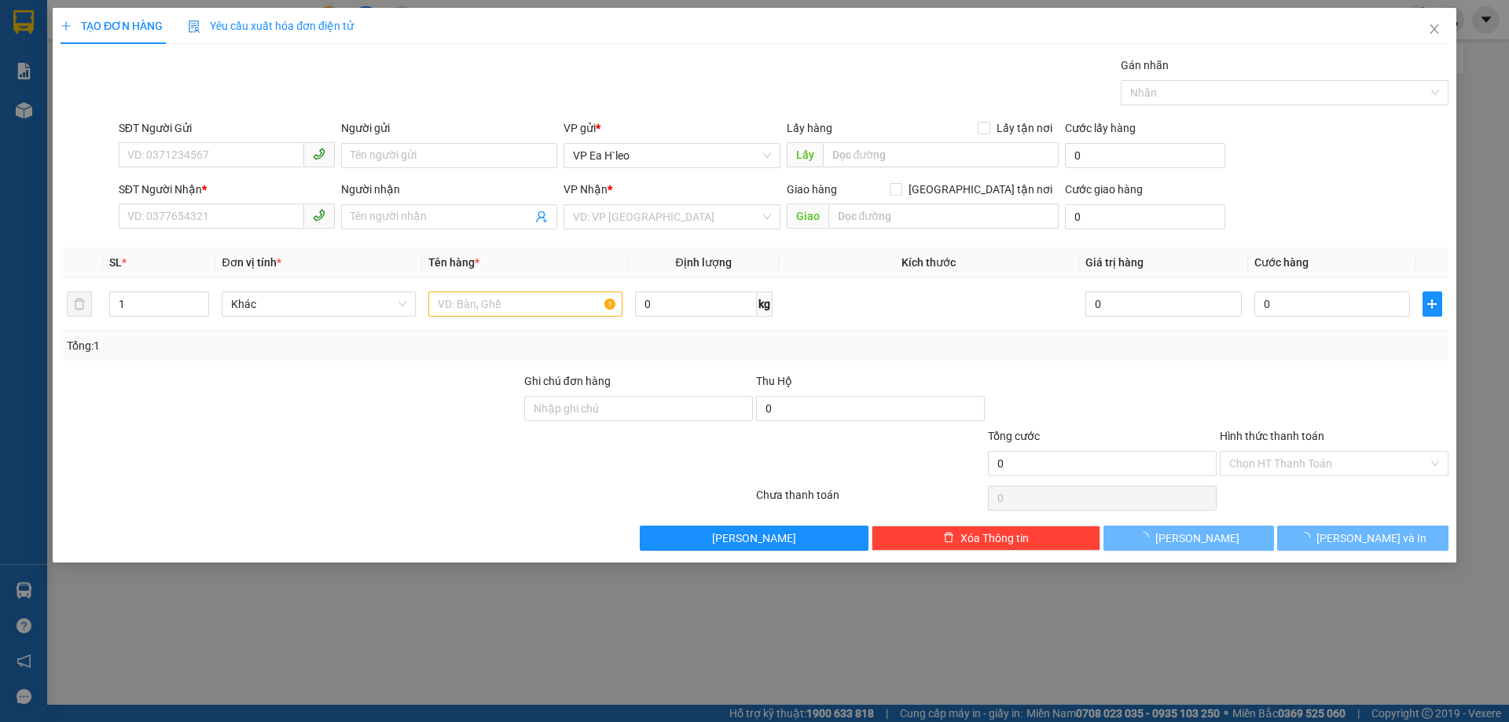 This screenshot has height=722, width=1509. I want to click on span: close, so click(1434, 29).